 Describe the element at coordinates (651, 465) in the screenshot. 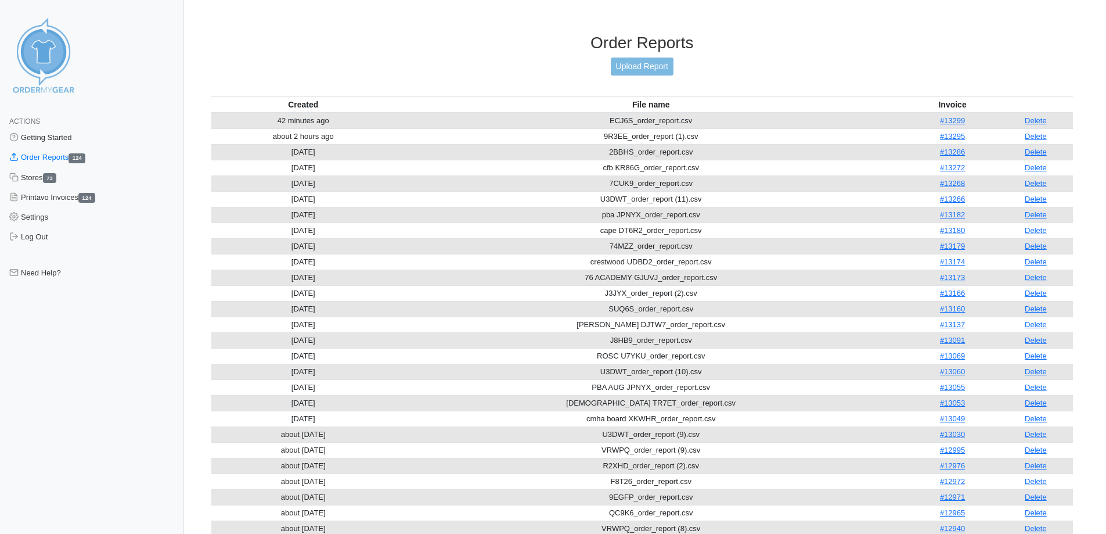

I see `td: R2XHD_order_report (2).csv` at that location.